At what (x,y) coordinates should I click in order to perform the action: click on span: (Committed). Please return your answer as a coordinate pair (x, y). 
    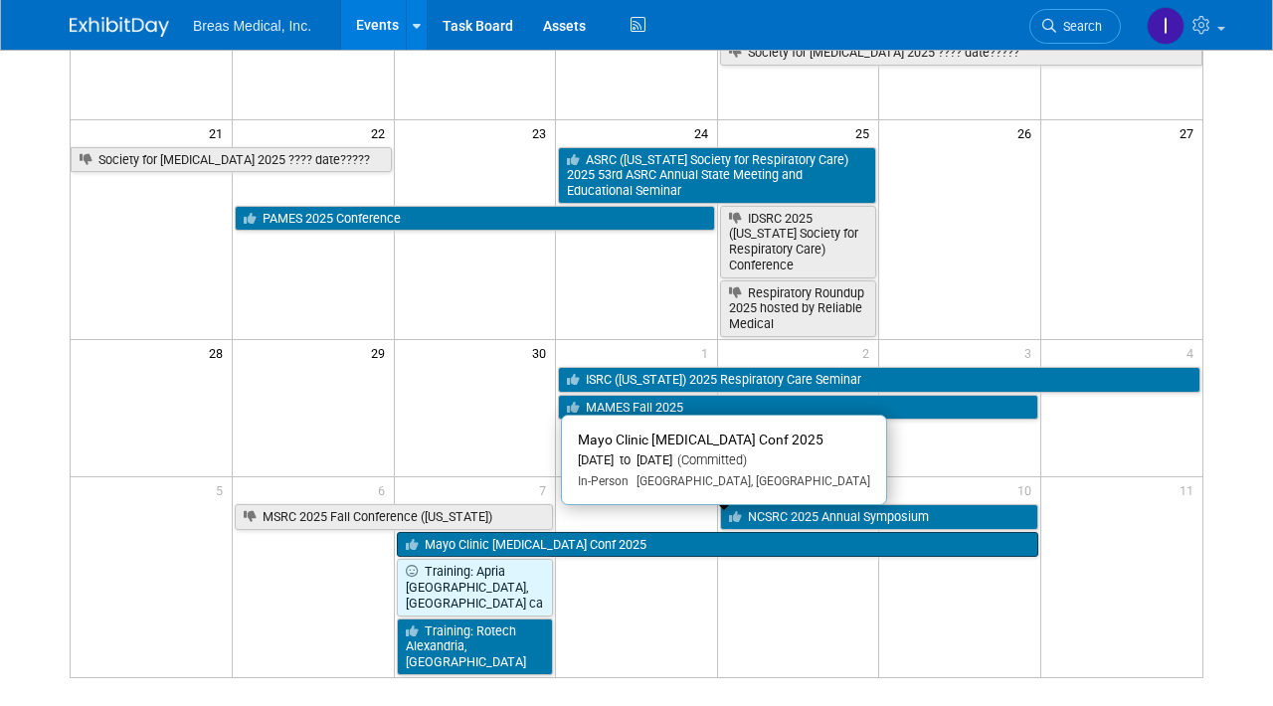
    Looking at the image, I should click on (709, 459).